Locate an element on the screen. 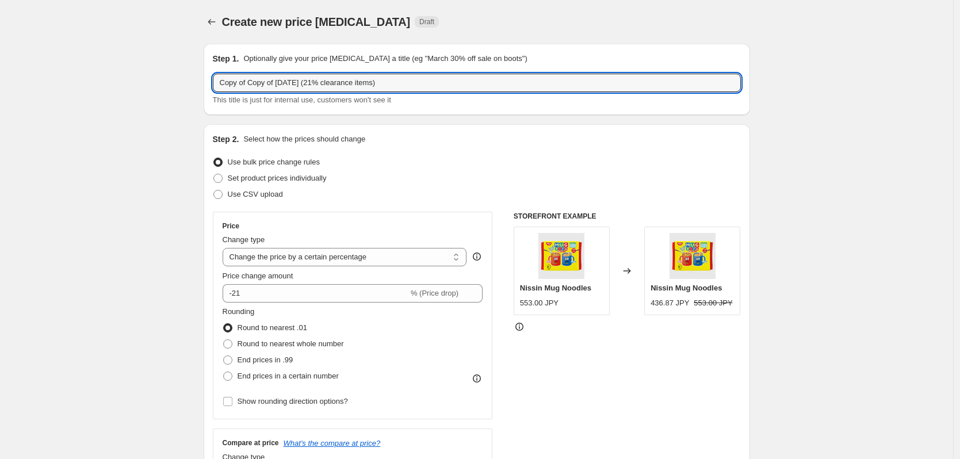  h3: Price is located at coordinates (231, 226).